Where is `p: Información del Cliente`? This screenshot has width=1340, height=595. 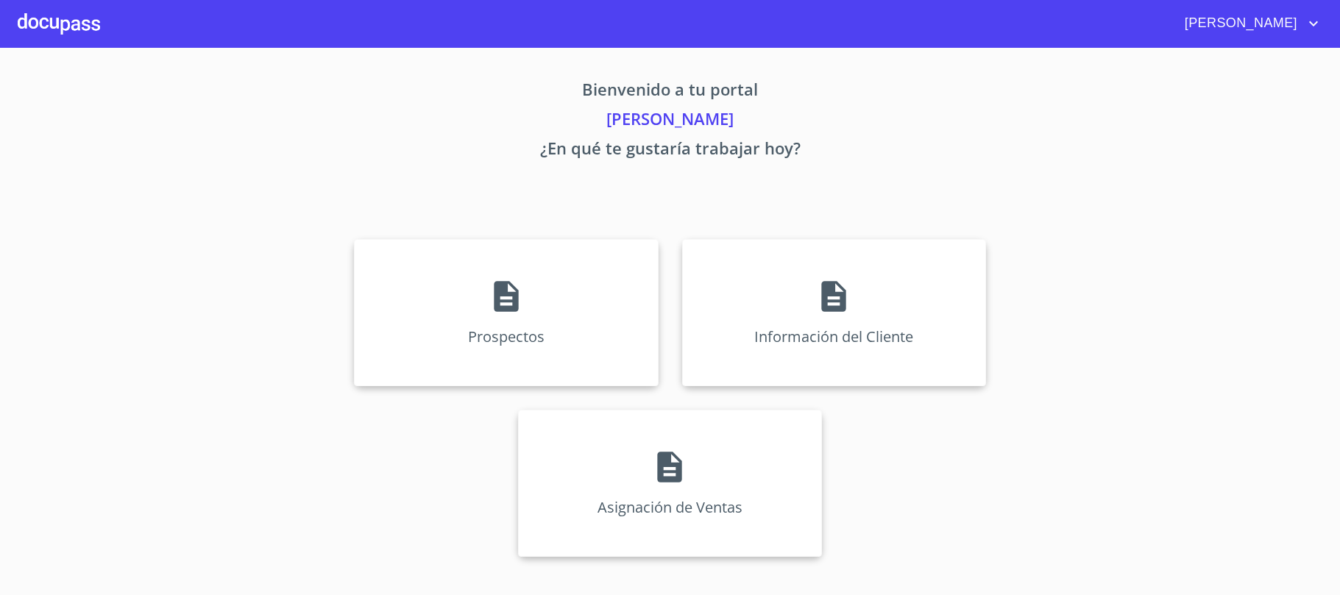
p: Información del Cliente is located at coordinates (834, 336).